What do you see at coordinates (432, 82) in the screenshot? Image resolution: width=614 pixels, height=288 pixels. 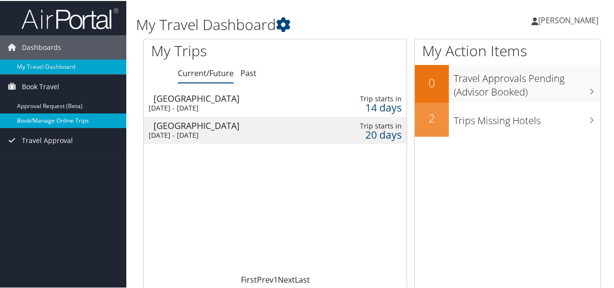 I see `h2: 0` at bounding box center [432, 82].